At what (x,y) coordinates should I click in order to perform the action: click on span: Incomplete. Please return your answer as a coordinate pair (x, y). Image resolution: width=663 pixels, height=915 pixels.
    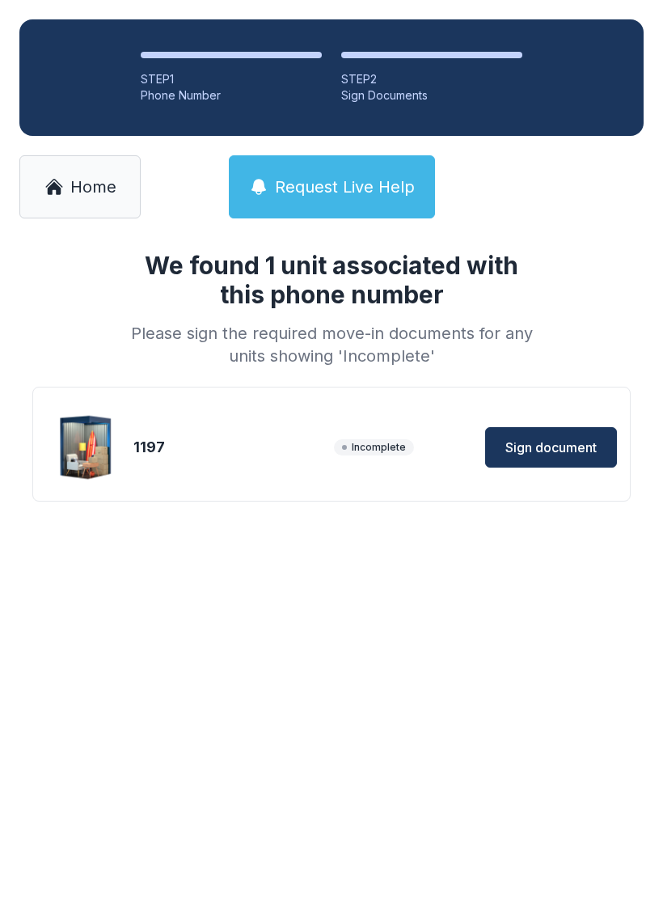
    Looking at the image, I should click on (374, 447).